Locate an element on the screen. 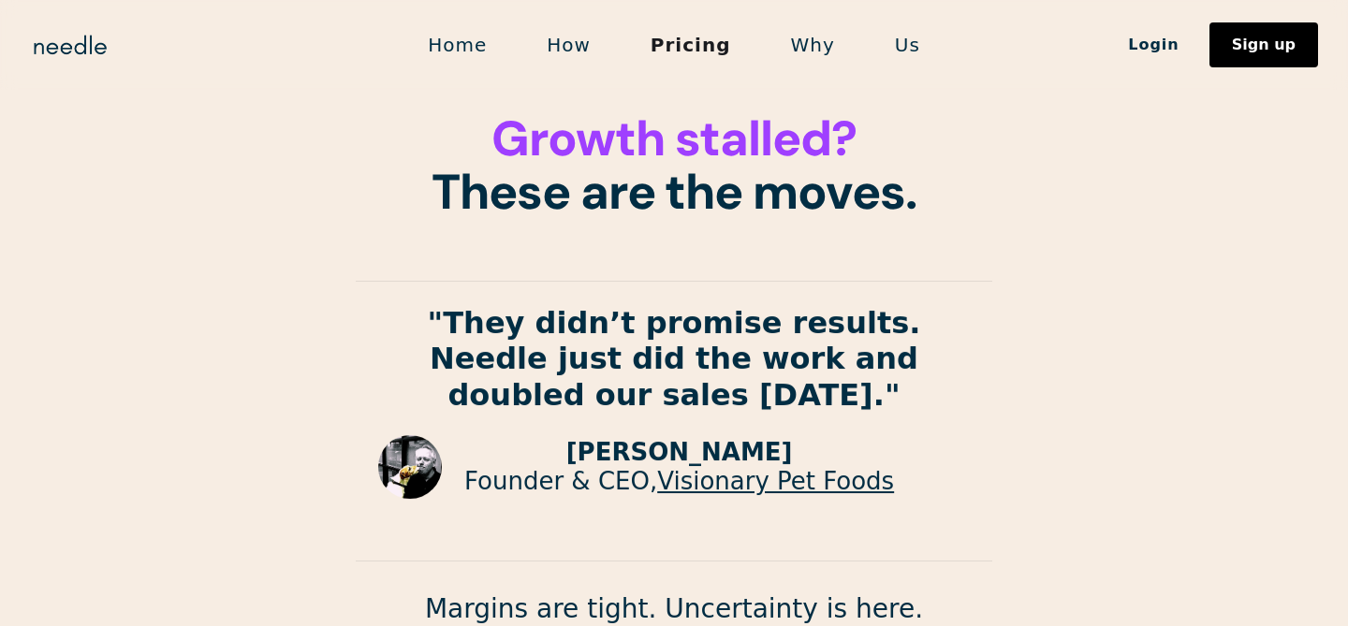 This screenshot has width=1348, height=626. h1: These are the moves. is located at coordinates (674, 166).